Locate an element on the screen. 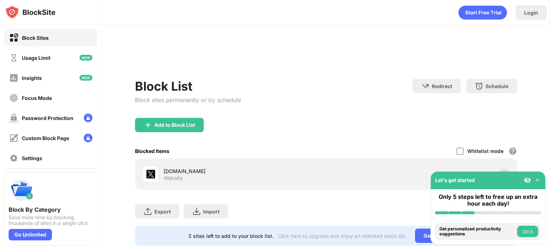  img: time-usage-off.svg is located at coordinates (14, 58).